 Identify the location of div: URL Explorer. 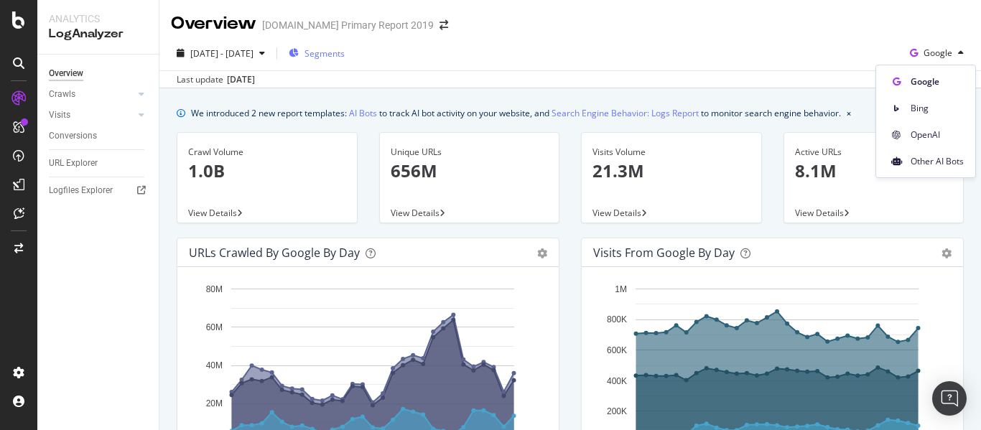
(73, 163).